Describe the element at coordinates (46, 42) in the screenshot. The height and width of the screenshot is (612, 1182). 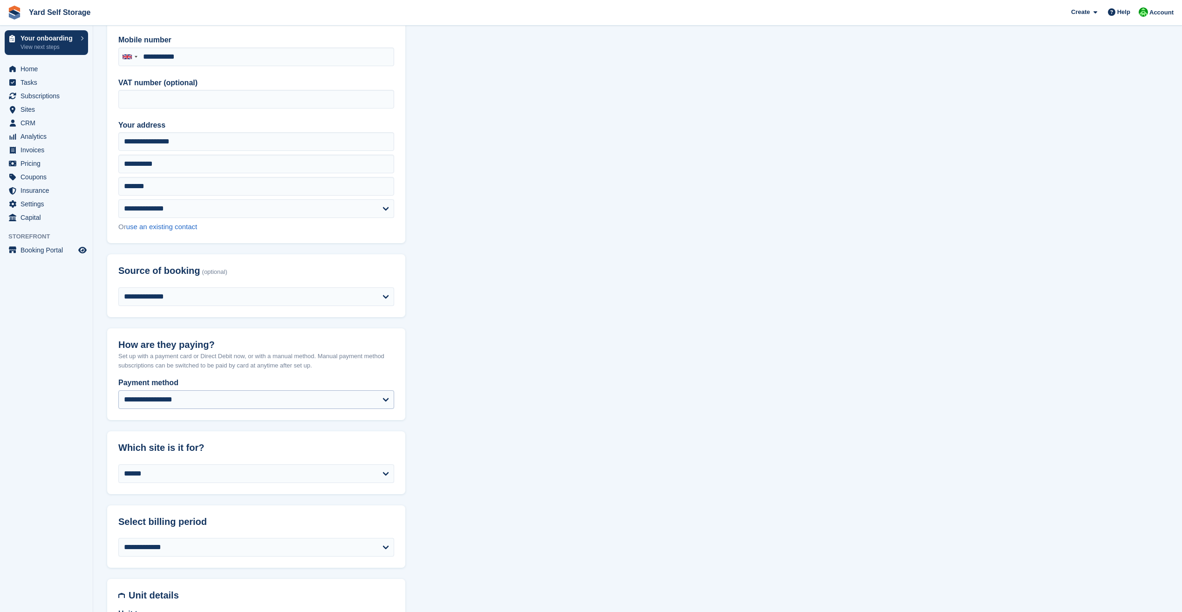
I see `a: Your onboarding View next steps` at that location.